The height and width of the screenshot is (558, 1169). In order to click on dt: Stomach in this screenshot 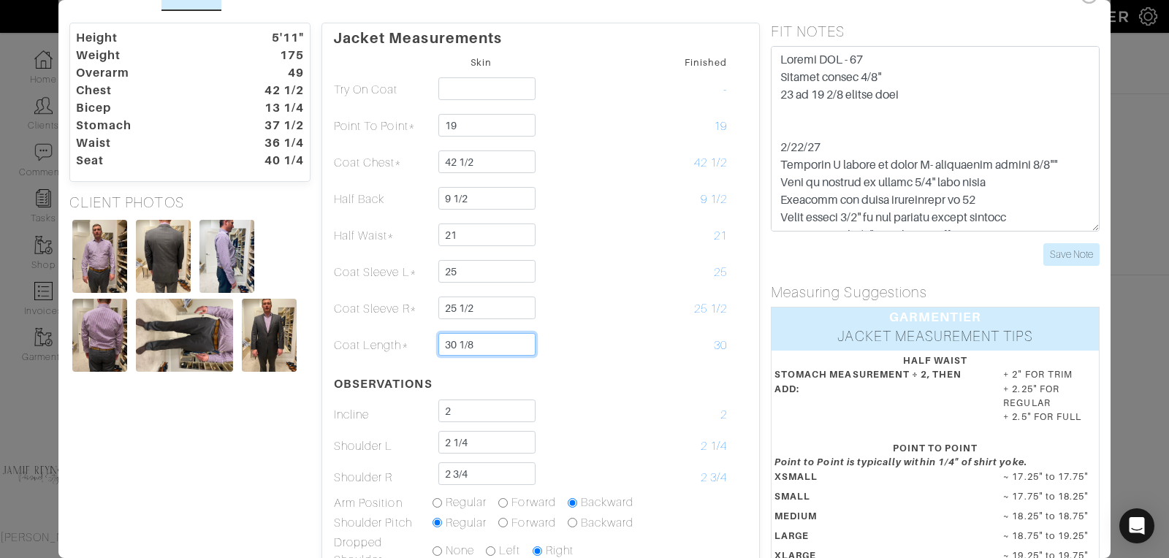, I will do `click(148, 126)`.